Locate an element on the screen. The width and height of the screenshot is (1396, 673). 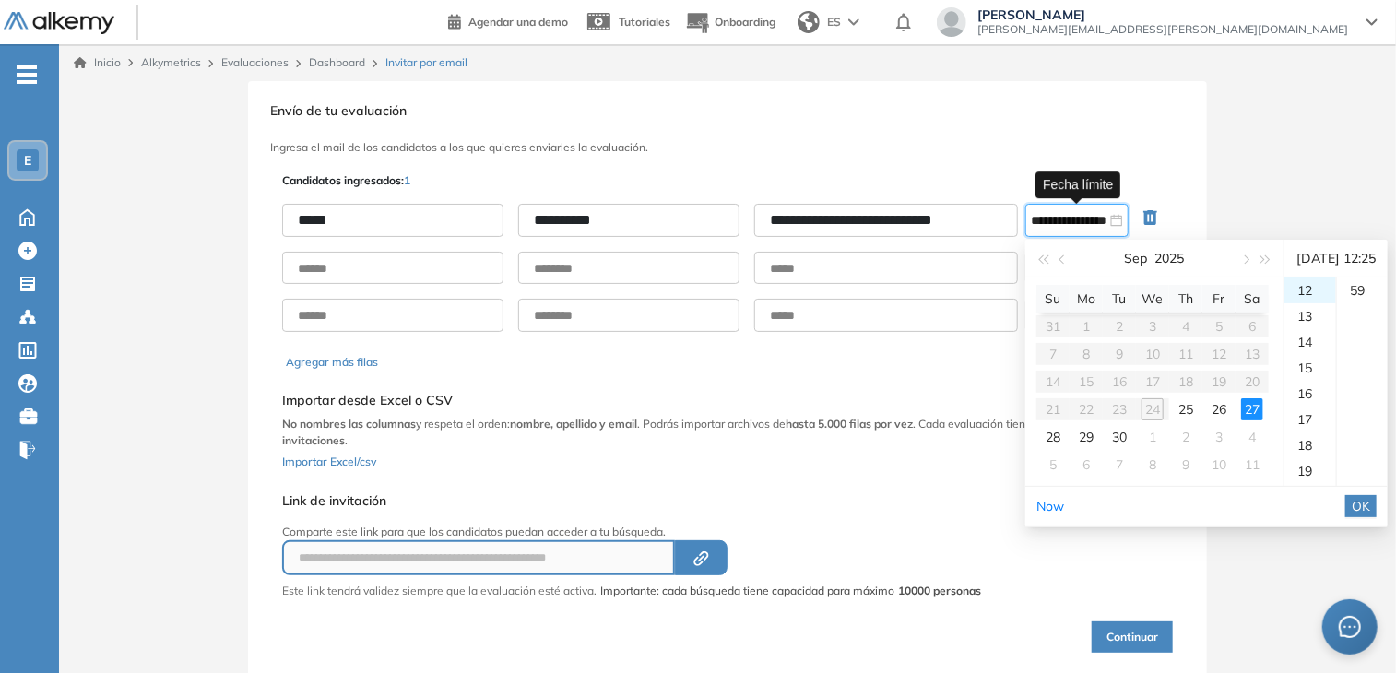
div: 2 is located at coordinates (1186, 437).